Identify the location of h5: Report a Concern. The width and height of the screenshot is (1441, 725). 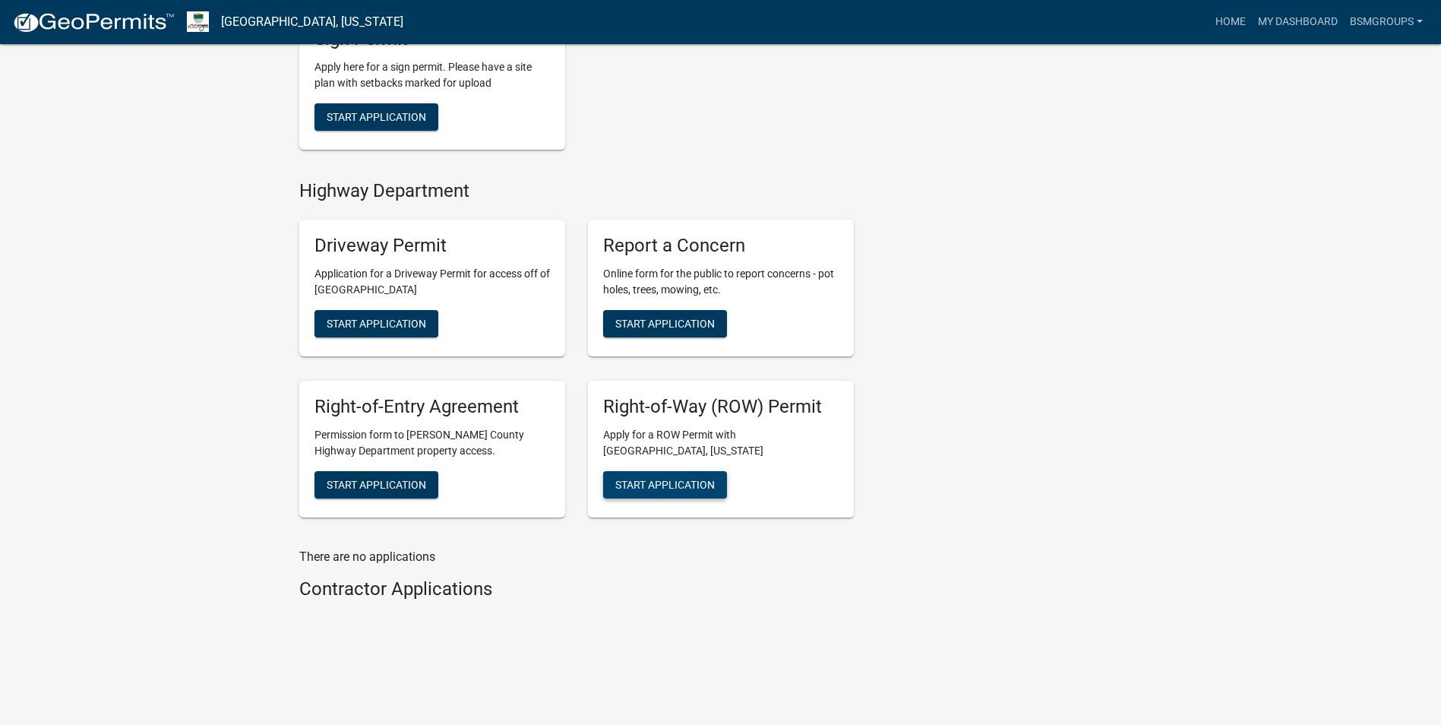
(721, 245).